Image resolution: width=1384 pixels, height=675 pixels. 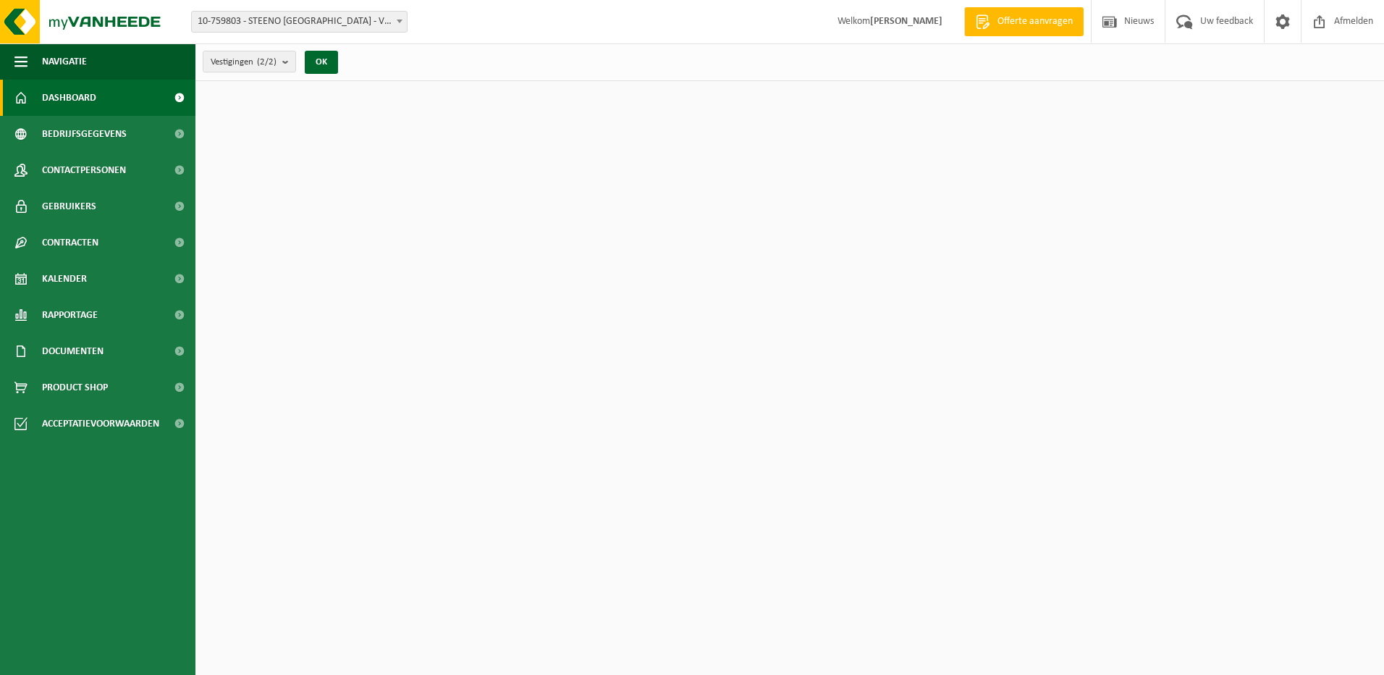 I want to click on span: Rapportage, so click(x=69, y=315).